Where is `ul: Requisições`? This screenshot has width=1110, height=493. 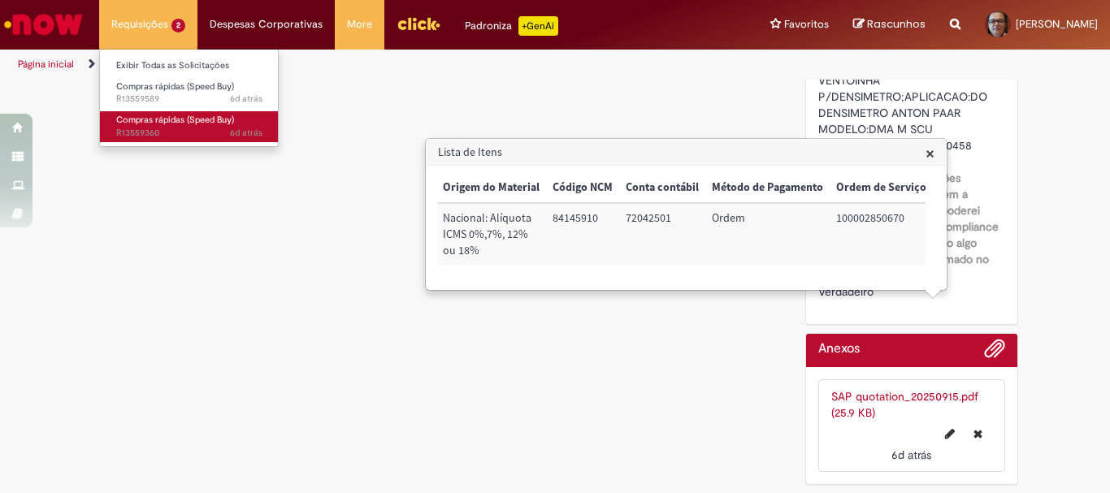 ul: Requisições is located at coordinates (189, 98).